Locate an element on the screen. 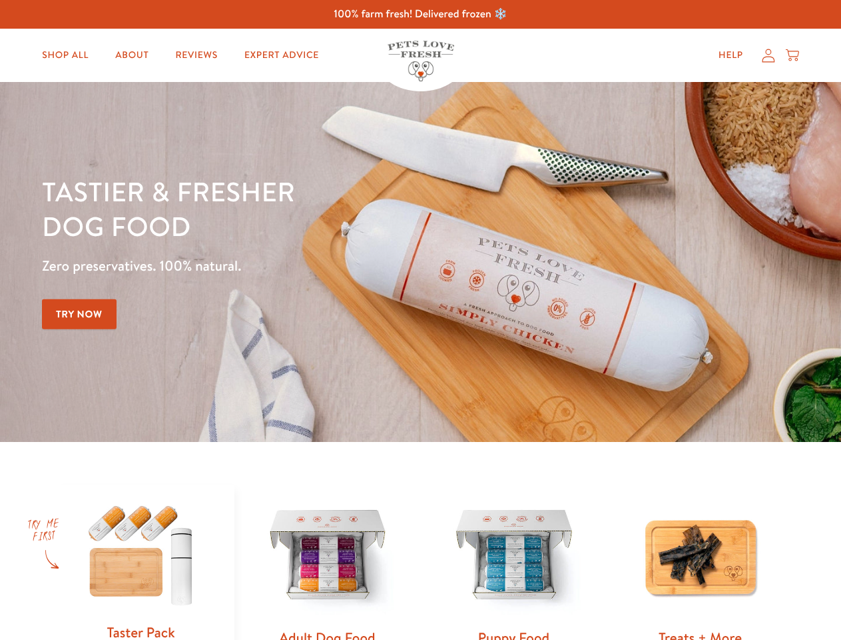 The image size is (841, 640). a: Try Now is located at coordinates (79, 314).